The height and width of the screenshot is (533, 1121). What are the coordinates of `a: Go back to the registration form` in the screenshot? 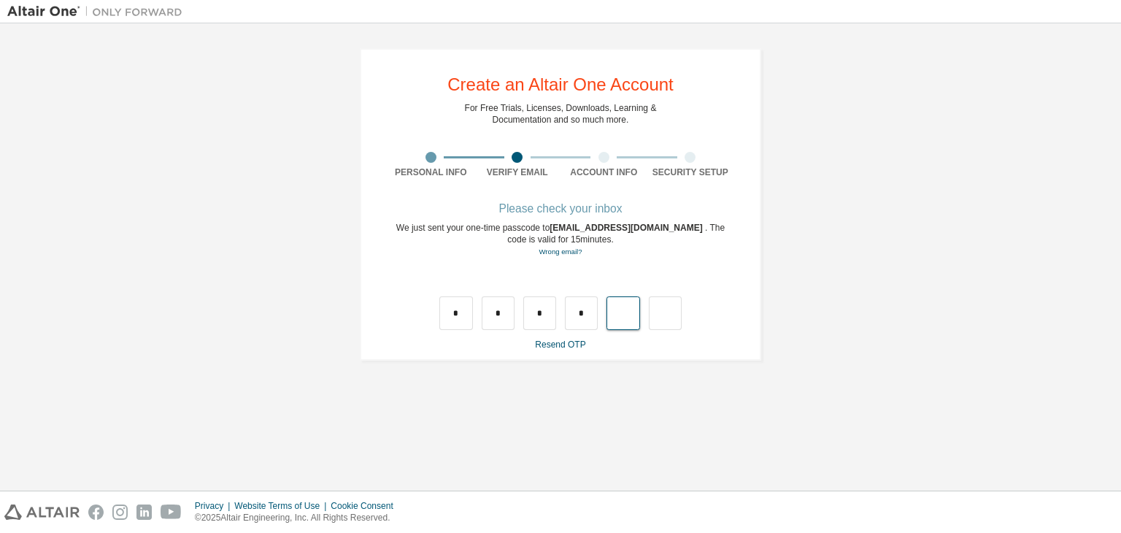 It's located at (560, 251).